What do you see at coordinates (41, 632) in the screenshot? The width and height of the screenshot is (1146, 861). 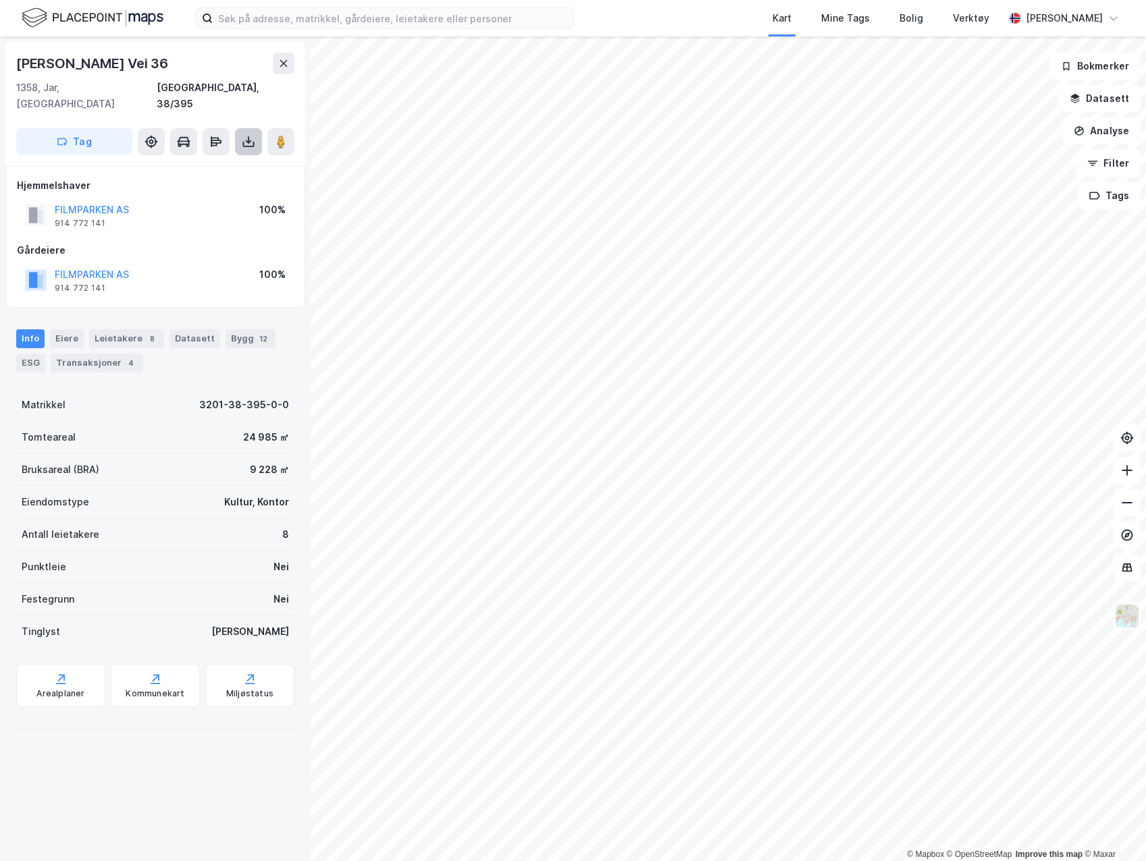 I see `div: Tinglyst` at bounding box center [41, 632].